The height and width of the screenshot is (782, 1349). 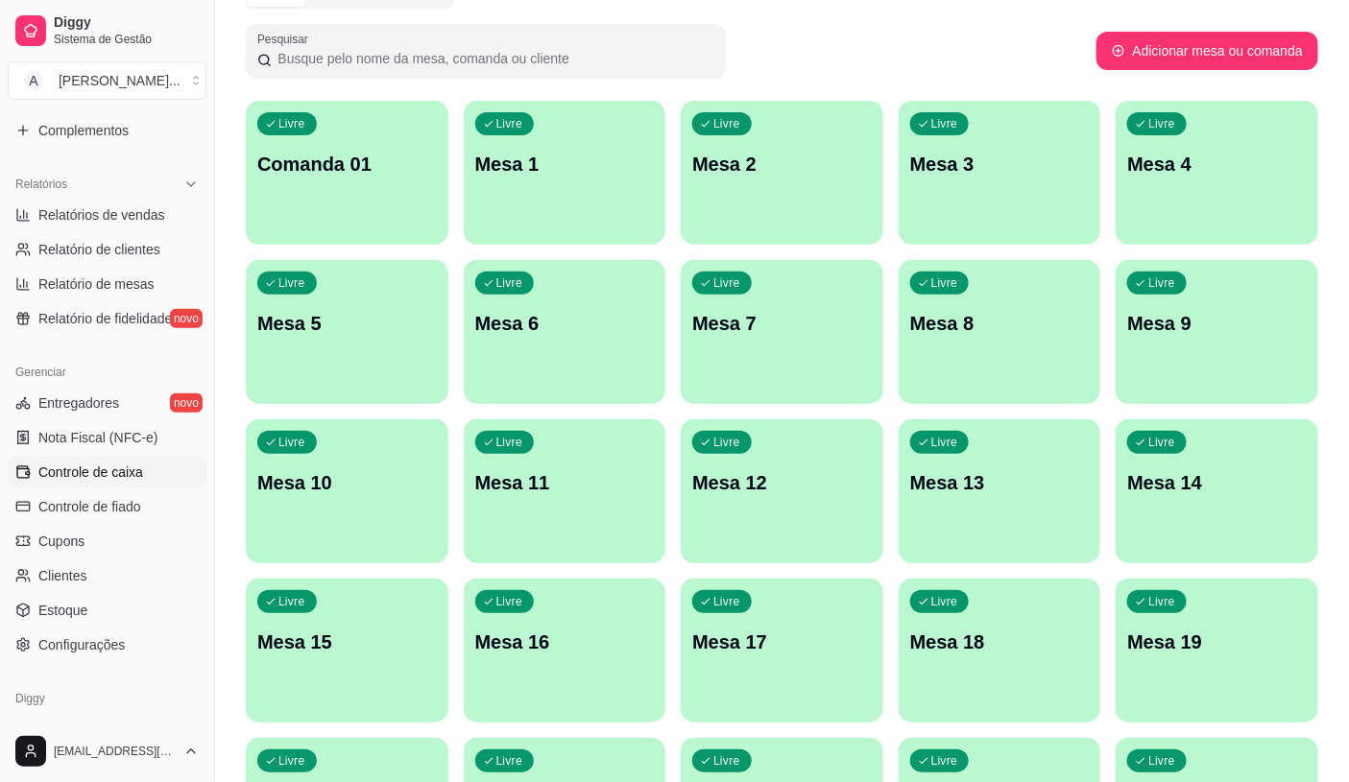 I want to click on button: LivreMesa 12, so click(x=781, y=491).